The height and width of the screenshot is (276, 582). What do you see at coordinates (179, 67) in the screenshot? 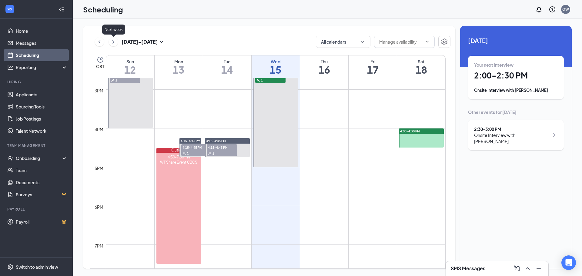
I see `a: October 13, 2025` at bounding box center [179, 67].